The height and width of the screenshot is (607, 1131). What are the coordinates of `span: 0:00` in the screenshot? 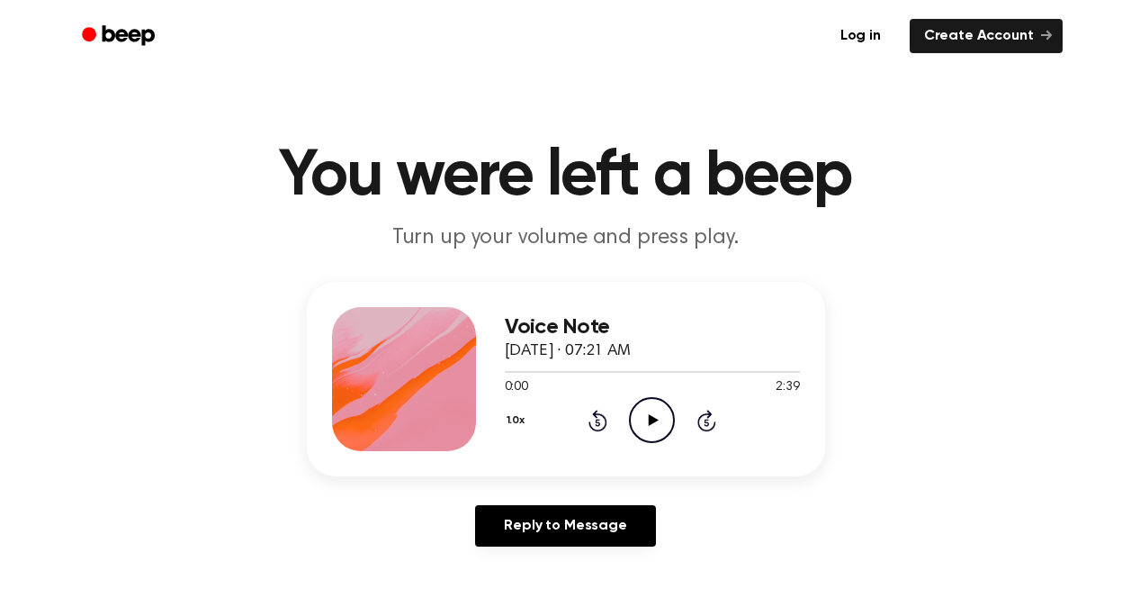 It's located at (517, 387).